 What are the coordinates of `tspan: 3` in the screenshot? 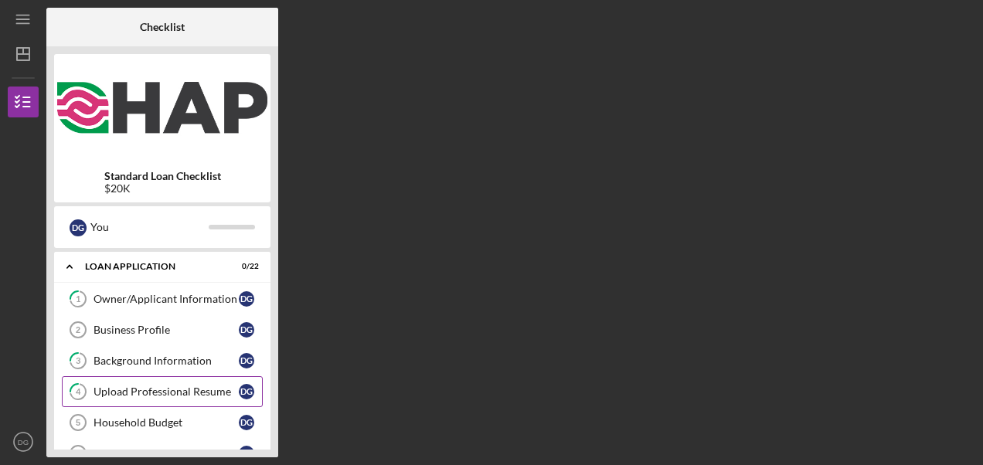 It's located at (78, 361).